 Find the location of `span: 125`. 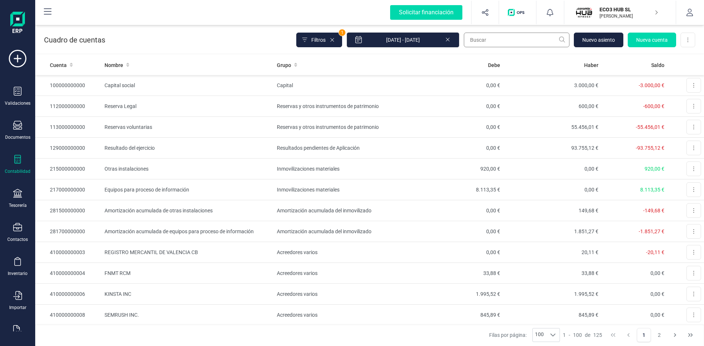

span: 125 is located at coordinates (597, 335).